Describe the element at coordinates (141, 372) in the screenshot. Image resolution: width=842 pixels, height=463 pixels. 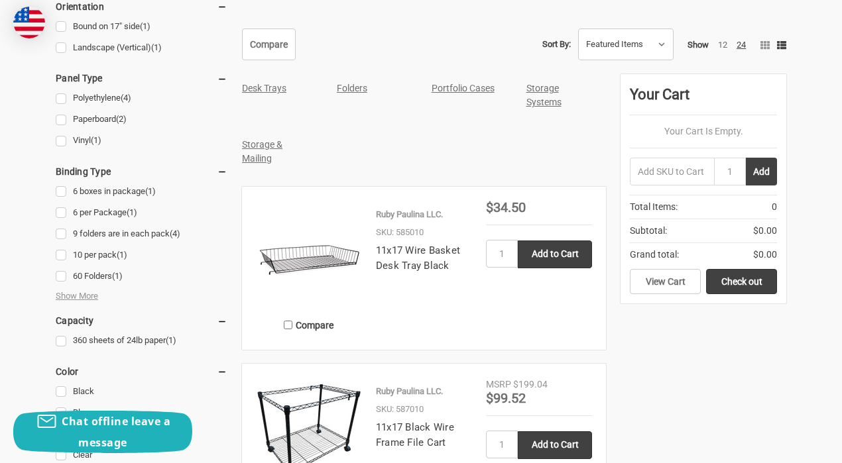
I see `h5: Color` at that location.